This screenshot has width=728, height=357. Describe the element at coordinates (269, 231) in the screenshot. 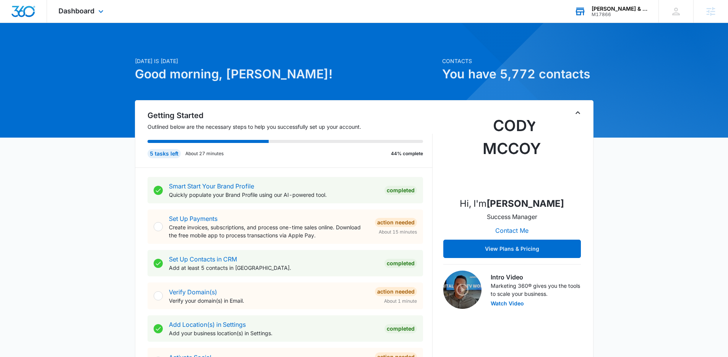

I see `p: Create invoices, subscriptions, and process one-time sales online. Download the free mobile app t...` at that location.